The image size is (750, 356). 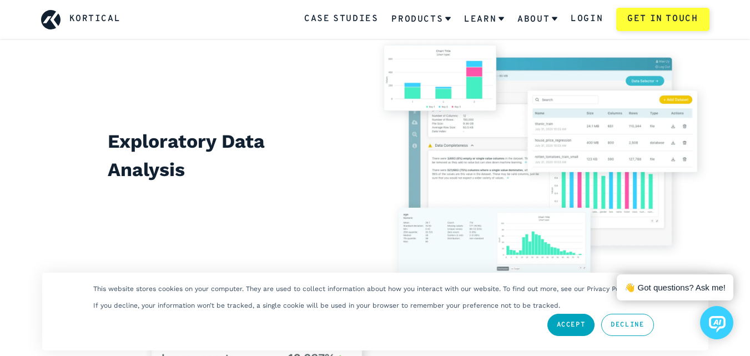 What do you see at coordinates (662, 19) in the screenshot?
I see `a: Get in touch` at bounding box center [662, 19].